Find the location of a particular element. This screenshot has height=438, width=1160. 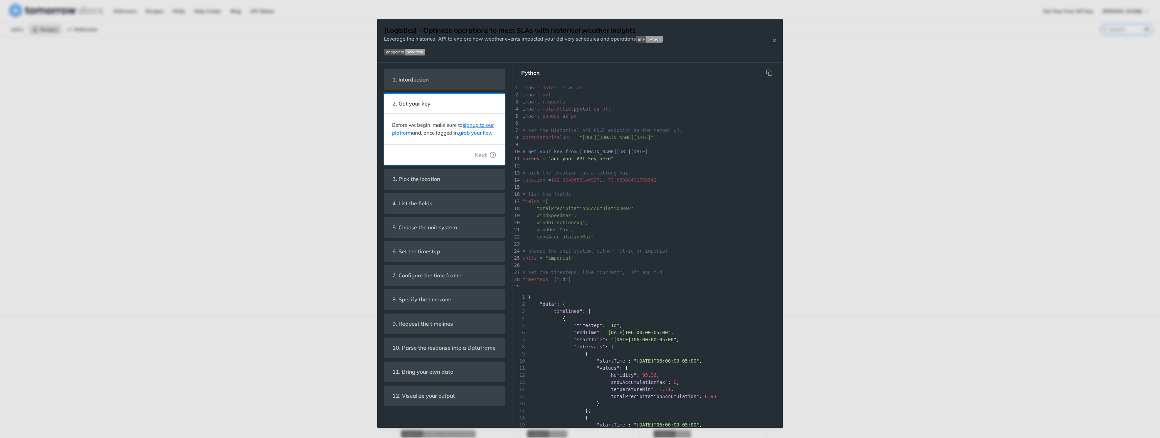

span: 19 is located at coordinates (520, 425).